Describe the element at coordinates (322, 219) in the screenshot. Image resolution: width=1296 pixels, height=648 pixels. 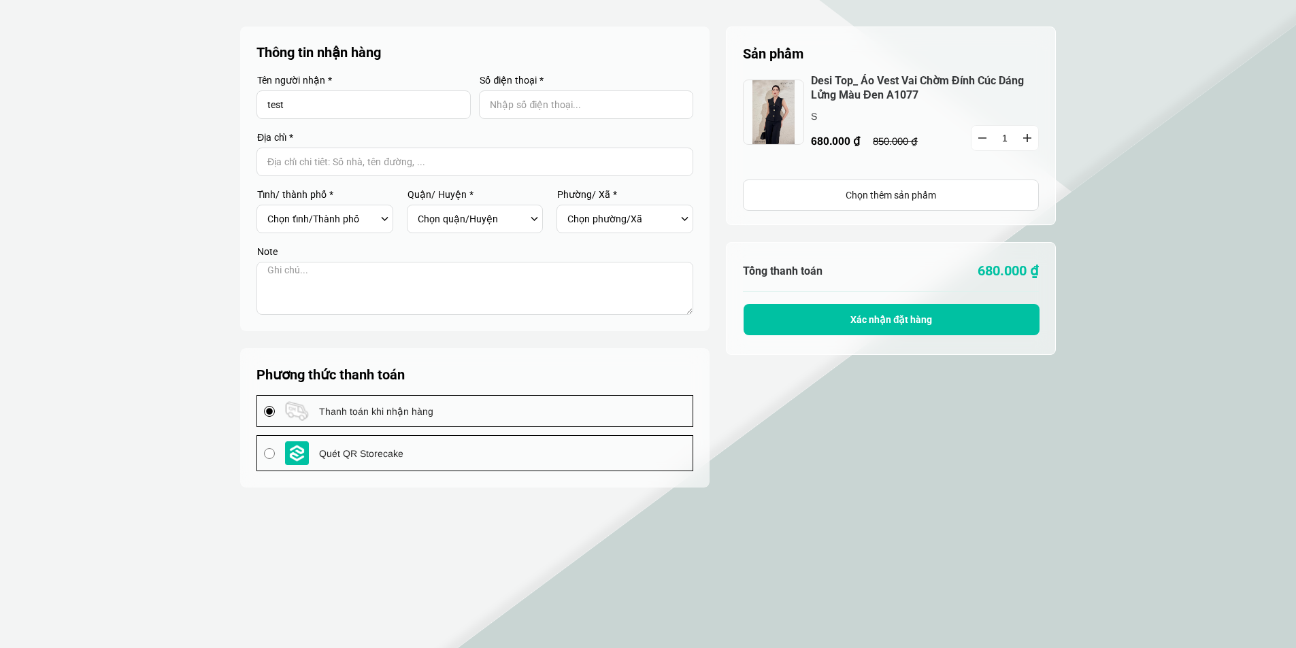
I see `select: Select province` at that location.